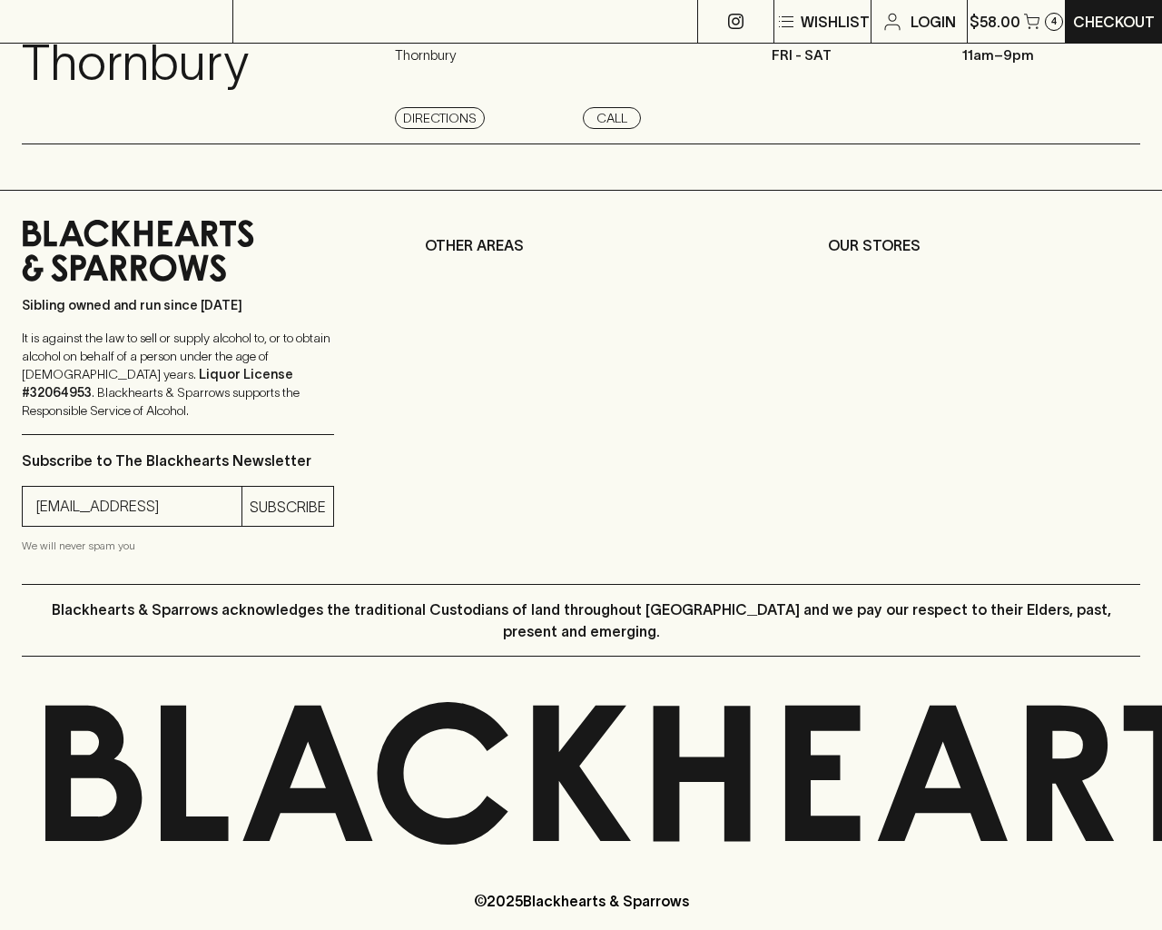 The image size is (1162, 930). What do you see at coordinates (439, 118) in the screenshot?
I see `a: Directions` at bounding box center [439, 118].